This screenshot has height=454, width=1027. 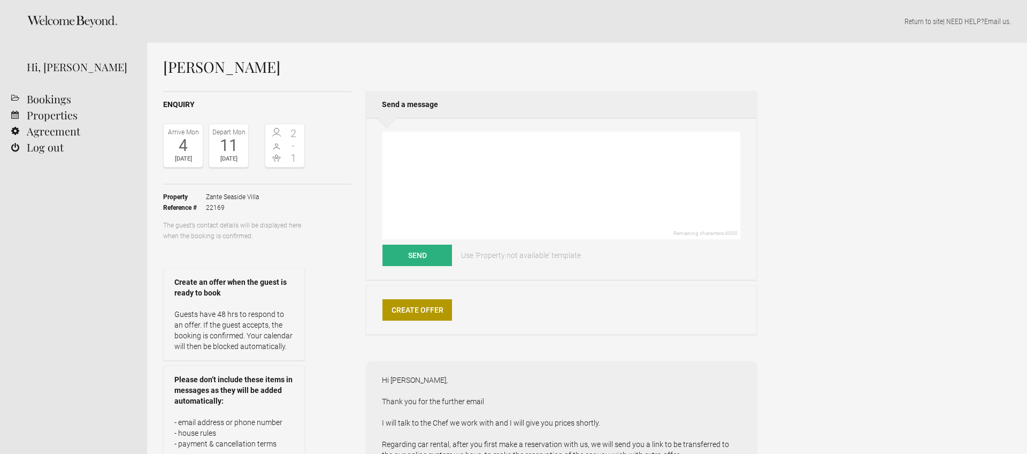 What do you see at coordinates (185, 197) in the screenshot?
I see `strong: Property` at bounding box center [185, 197].